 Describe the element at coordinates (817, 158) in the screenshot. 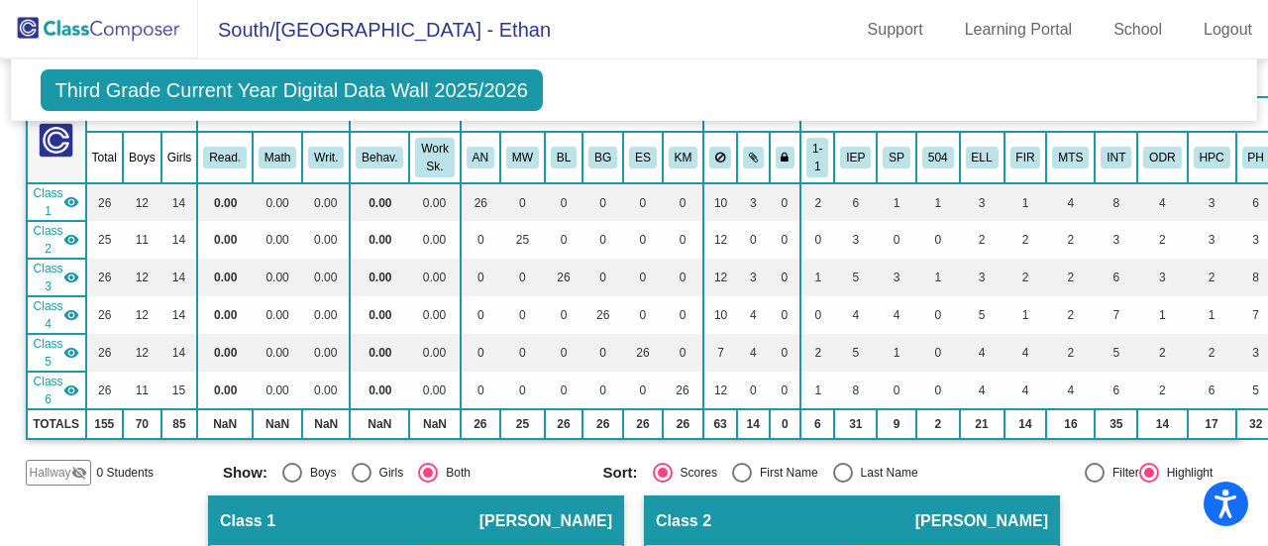

I see `th: One on one Paraprofessional` at that location.